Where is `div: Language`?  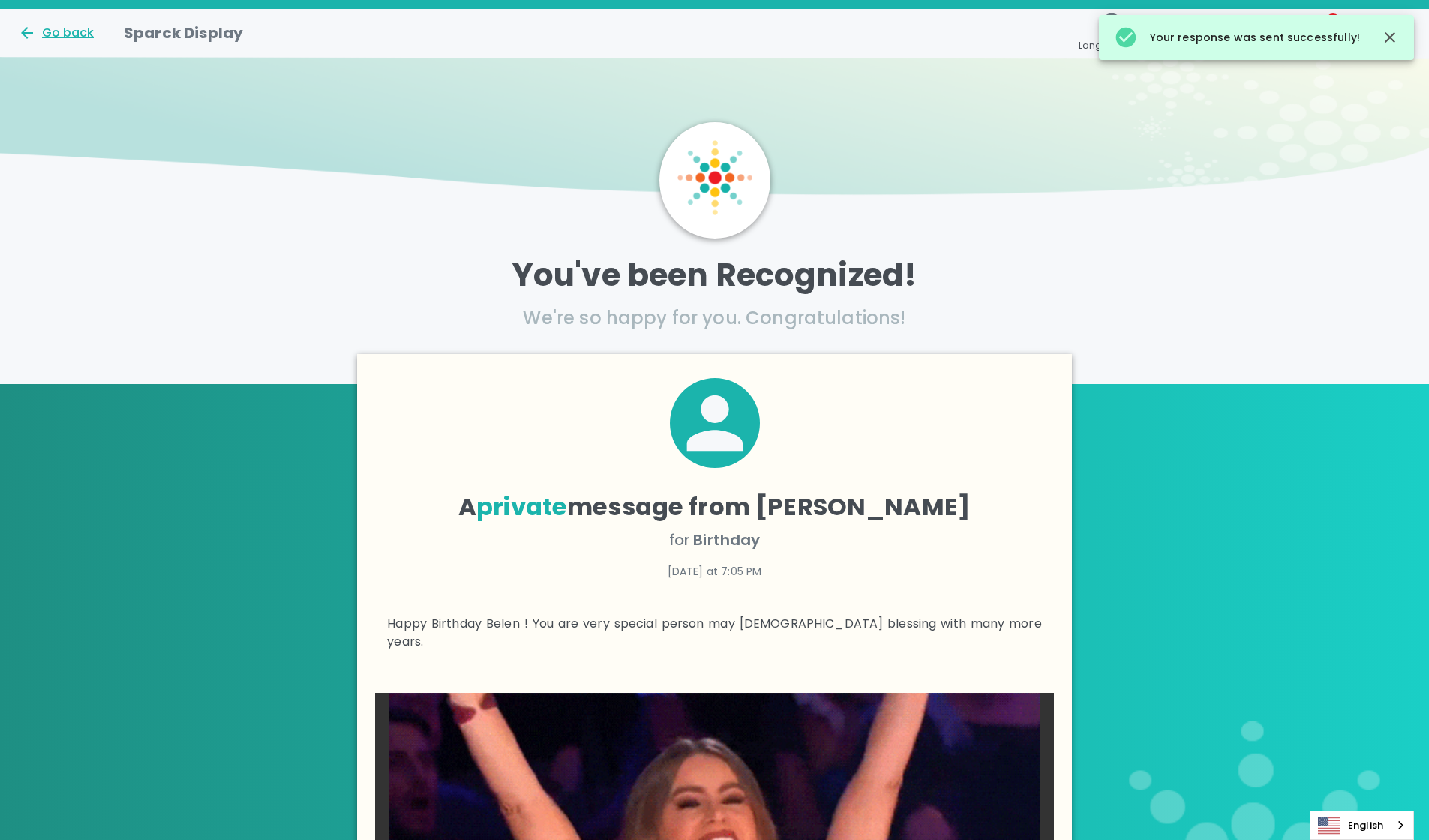 div: Language is located at coordinates (1361, 824).